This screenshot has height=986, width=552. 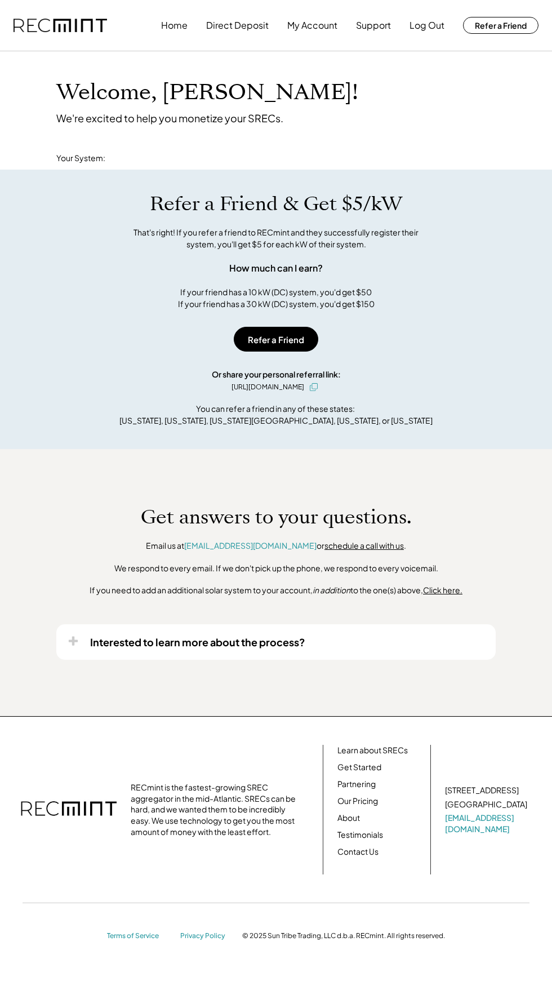 What do you see at coordinates (331, 590) in the screenshot?
I see `em: in addition` at bounding box center [331, 590].